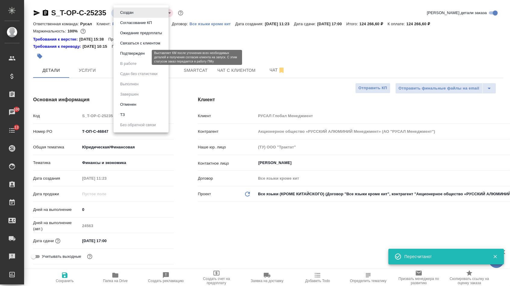 The image size is (510, 286). I want to click on button: Создан, so click(127, 13).